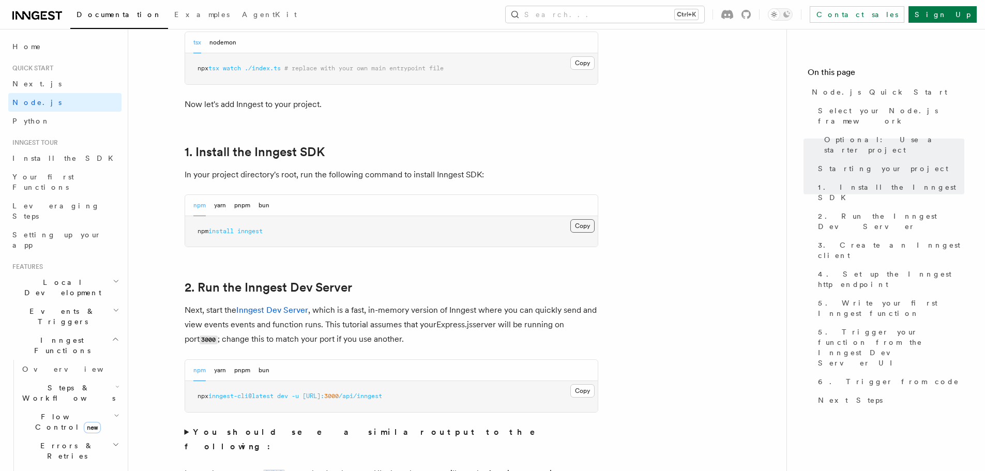 This screenshot has width=985, height=471. Describe the element at coordinates (213, 68) in the screenshot. I see `span: tsx` at that location.